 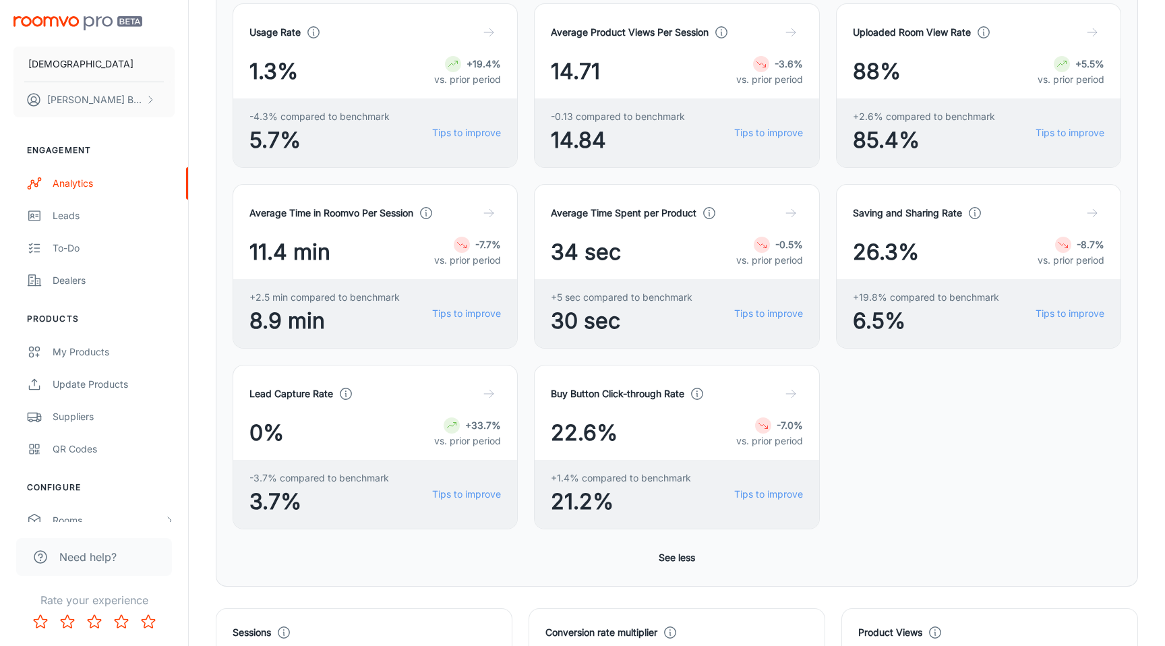 I want to click on span: 6.5%, so click(x=926, y=321).